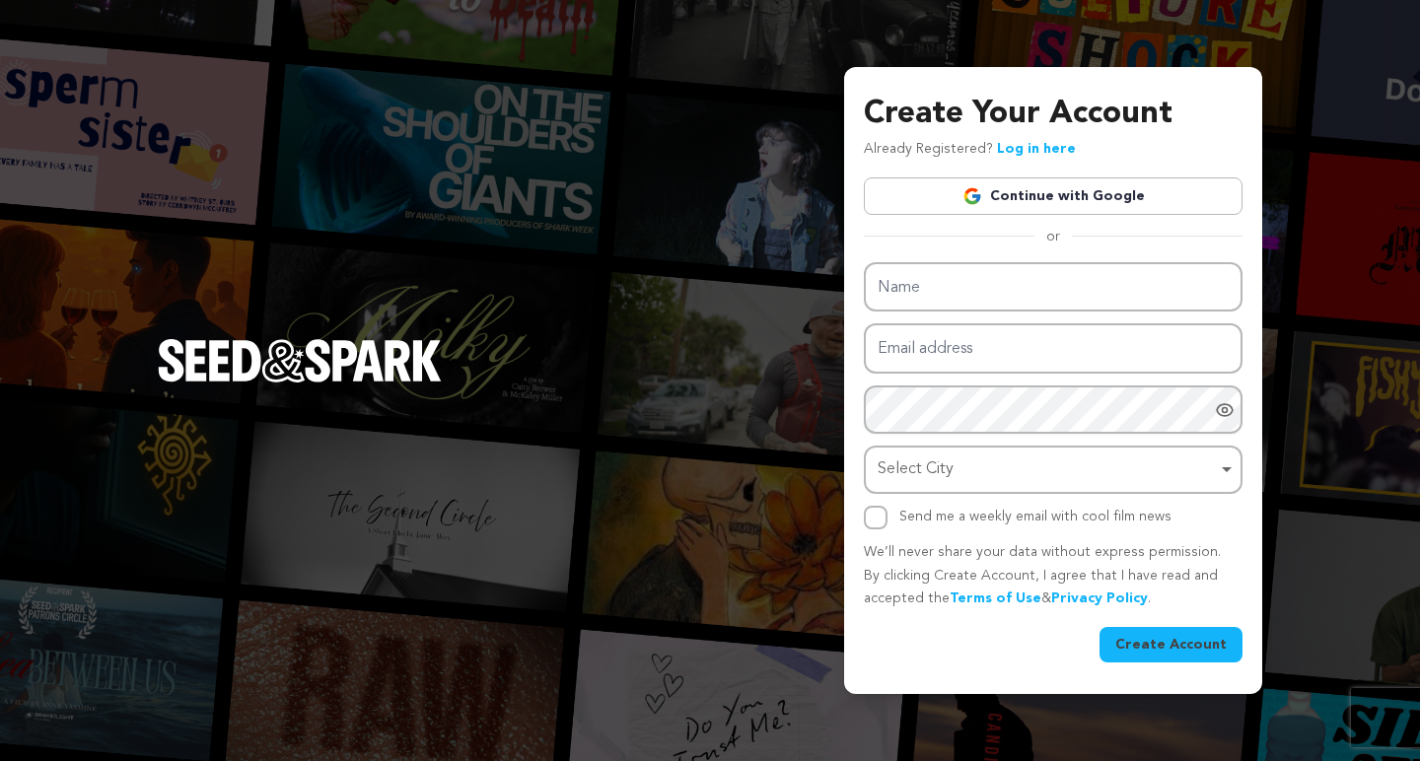  I want to click on a: Continue with Google, so click(1053, 196).